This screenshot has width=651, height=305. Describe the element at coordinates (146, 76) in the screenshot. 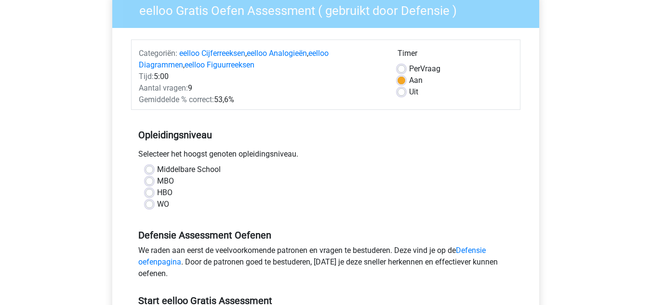

I see `span: Tijd:` at that location.